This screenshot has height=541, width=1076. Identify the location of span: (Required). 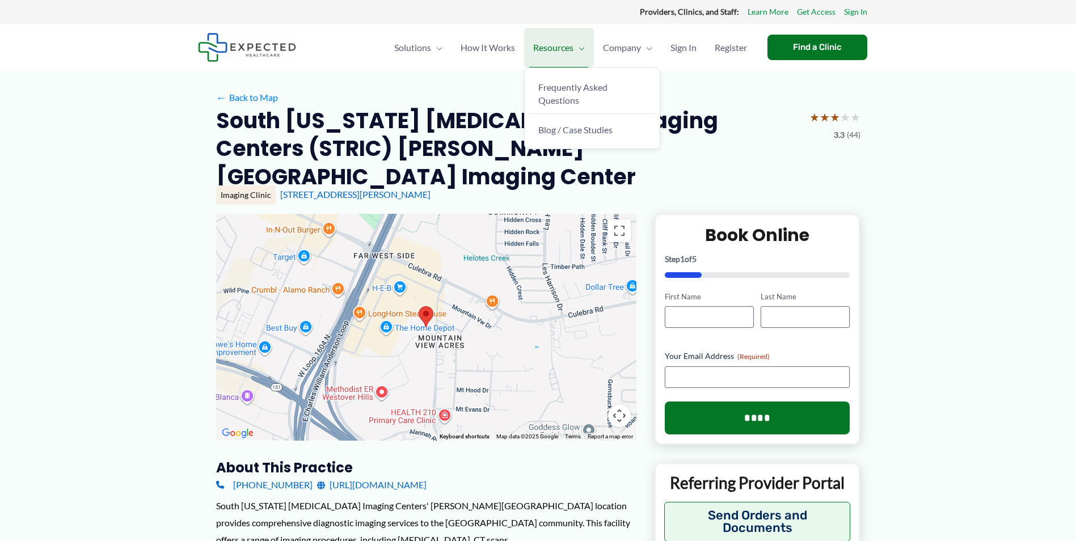
(753, 356).